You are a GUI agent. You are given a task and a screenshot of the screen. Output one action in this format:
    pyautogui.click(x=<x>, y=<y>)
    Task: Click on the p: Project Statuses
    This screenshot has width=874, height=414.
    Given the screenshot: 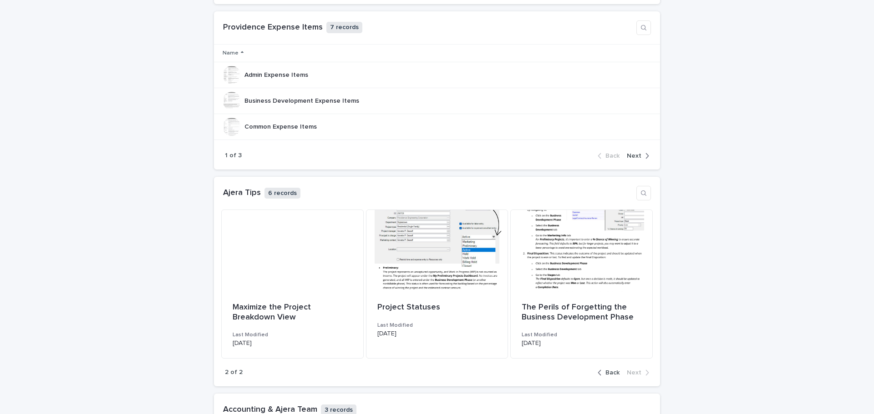 What is the action you would take?
    pyautogui.click(x=437, y=308)
    